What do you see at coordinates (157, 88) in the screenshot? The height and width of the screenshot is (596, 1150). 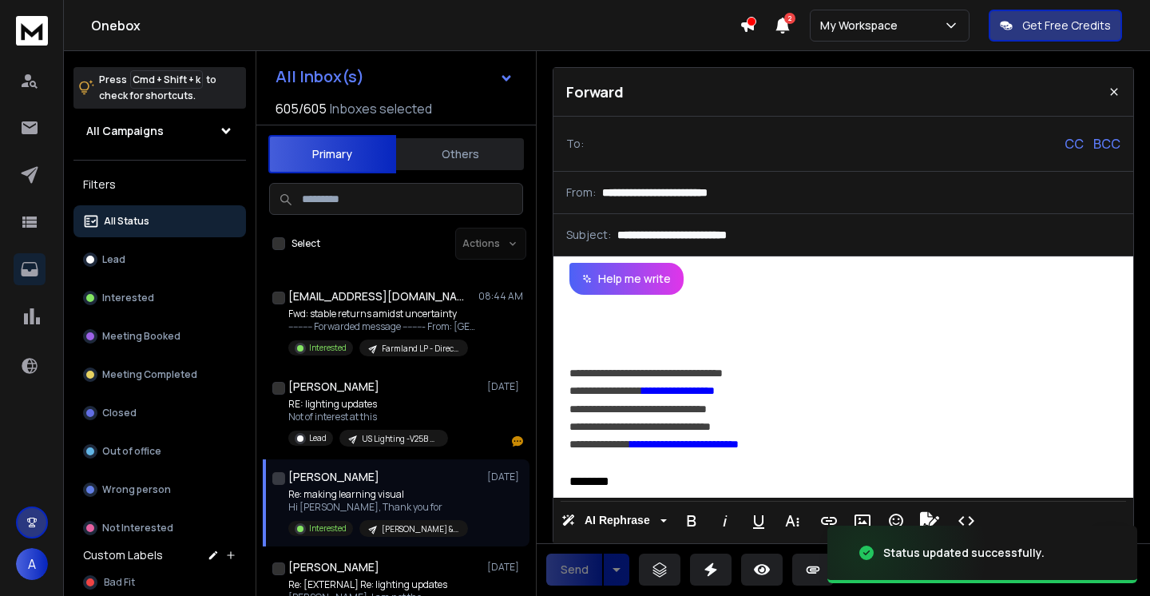 I see `p: Press to check for shortcuts.` at bounding box center [157, 88].